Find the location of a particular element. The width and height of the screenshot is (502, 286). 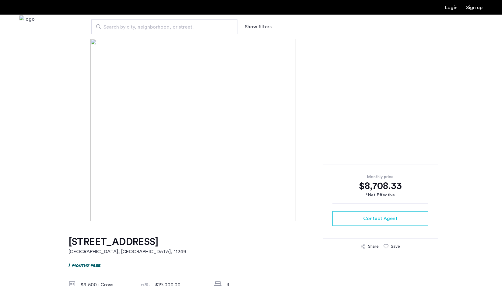

a: Cazamio Logo is located at coordinates (27, 27).